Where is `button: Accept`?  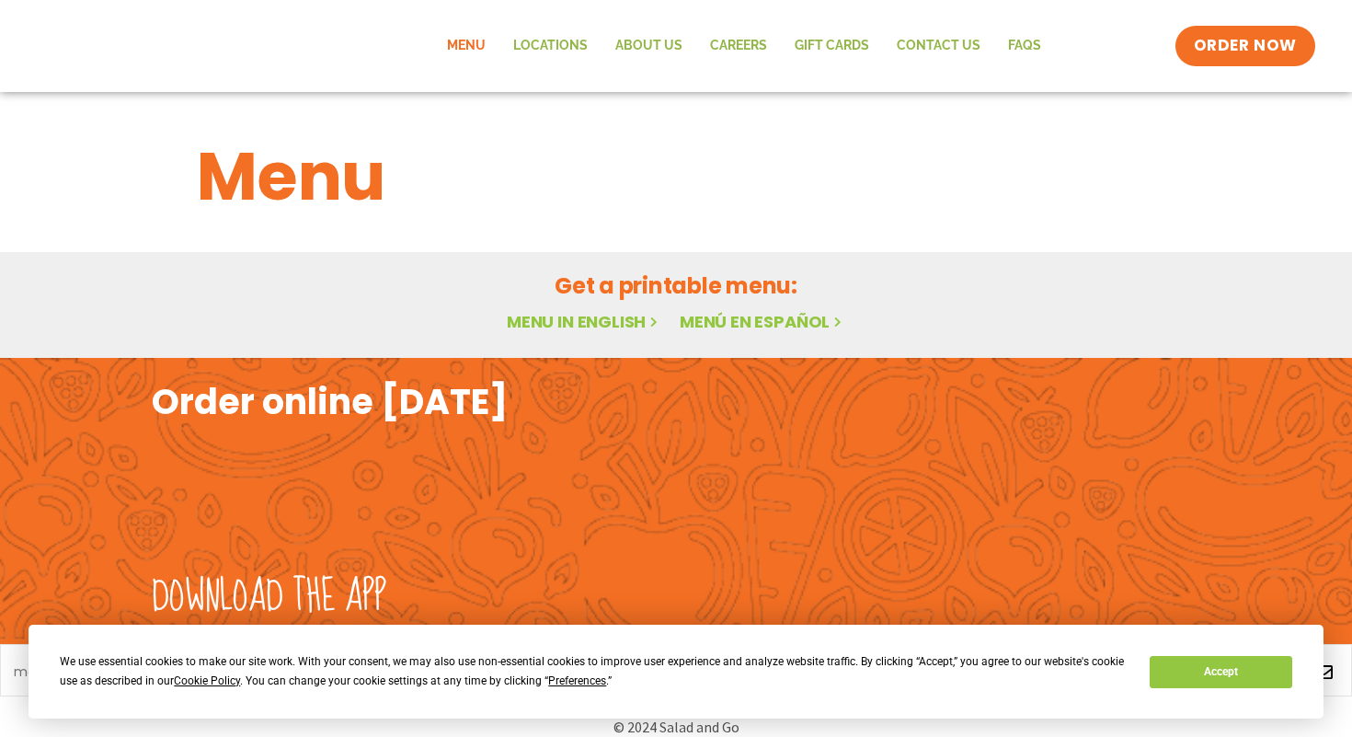
button: Accept is located at coordinates (1220, 671).